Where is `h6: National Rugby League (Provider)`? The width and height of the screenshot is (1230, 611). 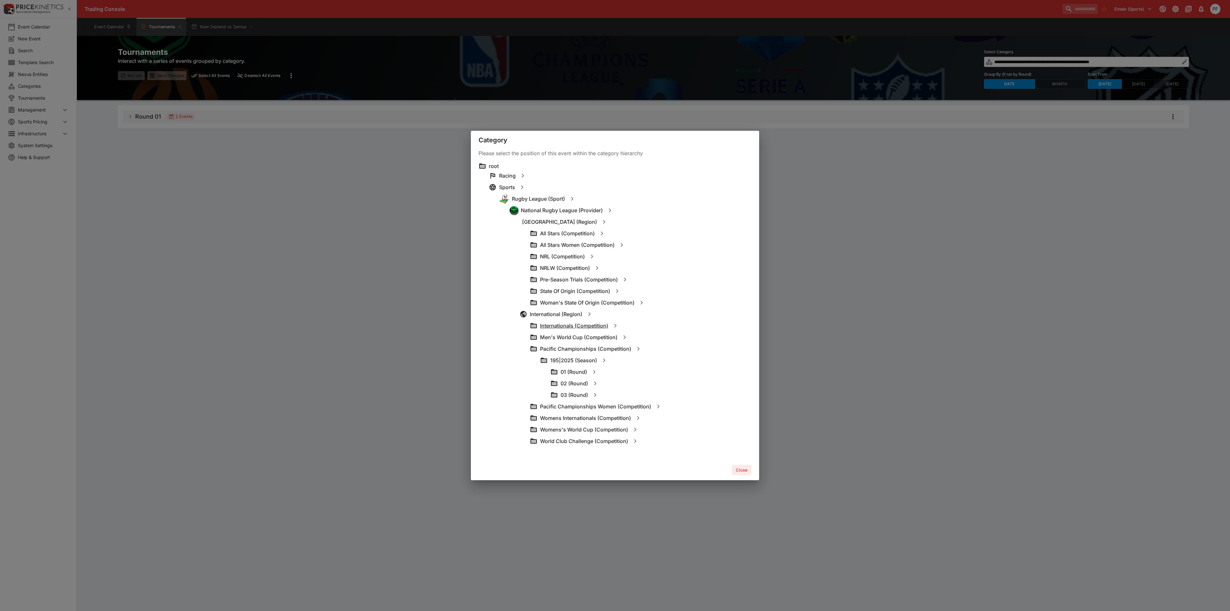 h6: National Rugby League (Provider) is located at coordinates (562, 210).